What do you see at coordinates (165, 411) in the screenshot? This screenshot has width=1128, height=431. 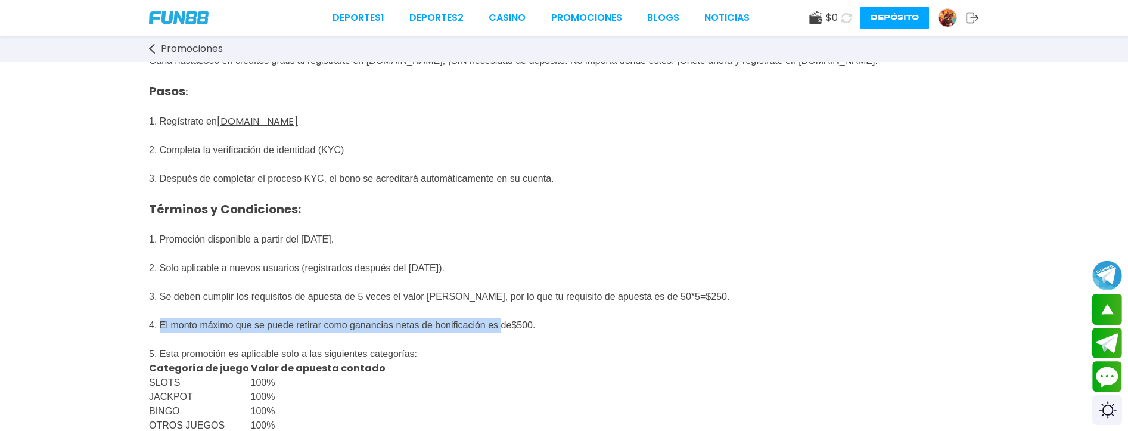 I see `span: BINGO` at bounding box center [165, 411].